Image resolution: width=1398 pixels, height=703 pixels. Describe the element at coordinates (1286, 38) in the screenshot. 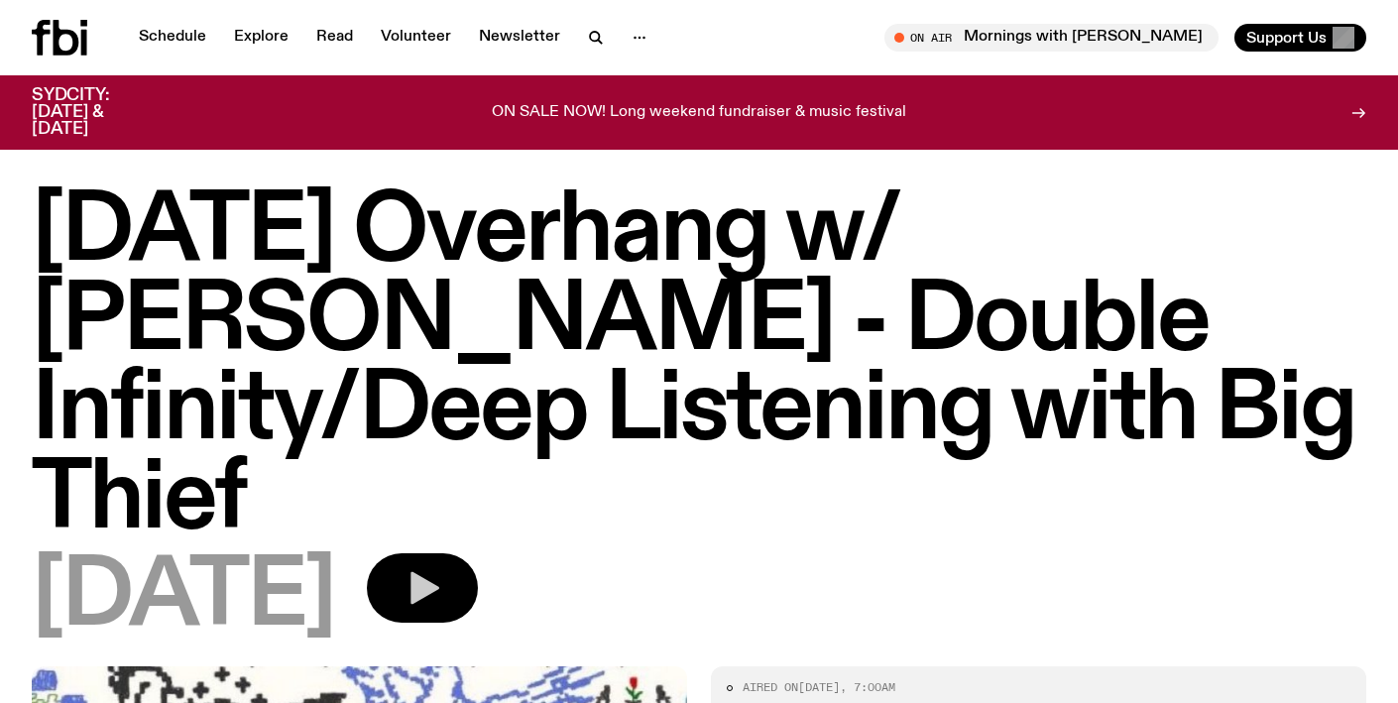

I see `span: Support Us` at that location.